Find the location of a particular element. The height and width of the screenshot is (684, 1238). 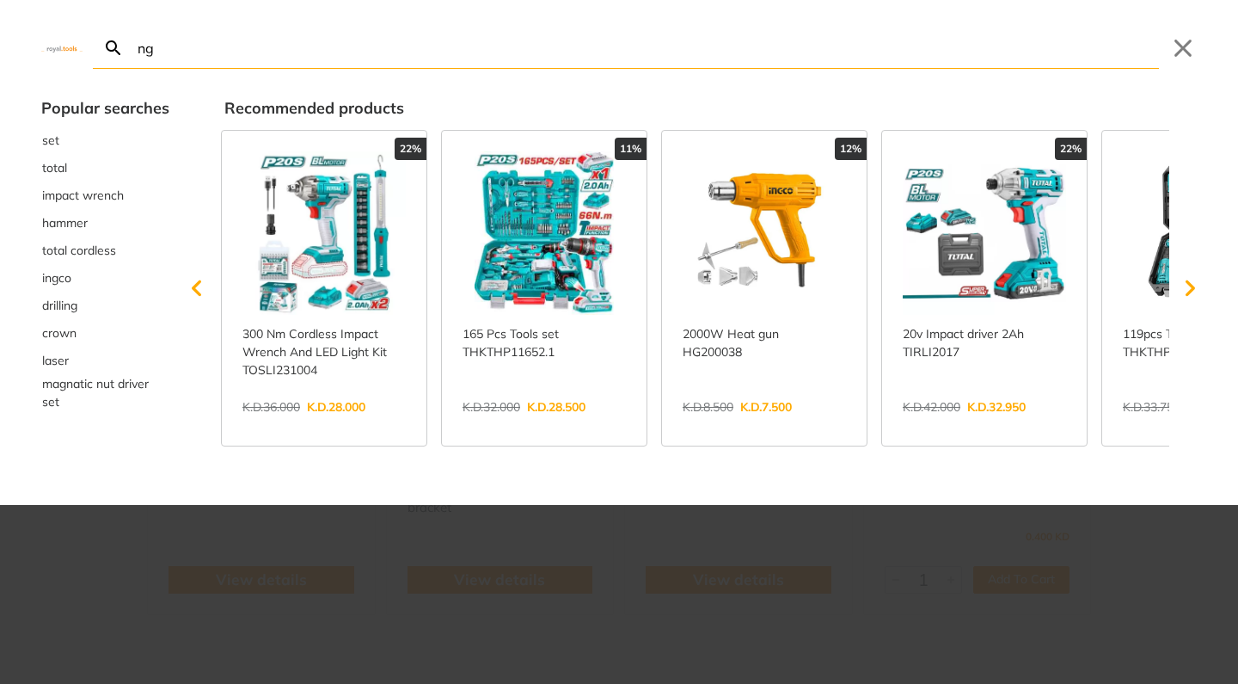

svg: Search is located at coordinates (114, 48).